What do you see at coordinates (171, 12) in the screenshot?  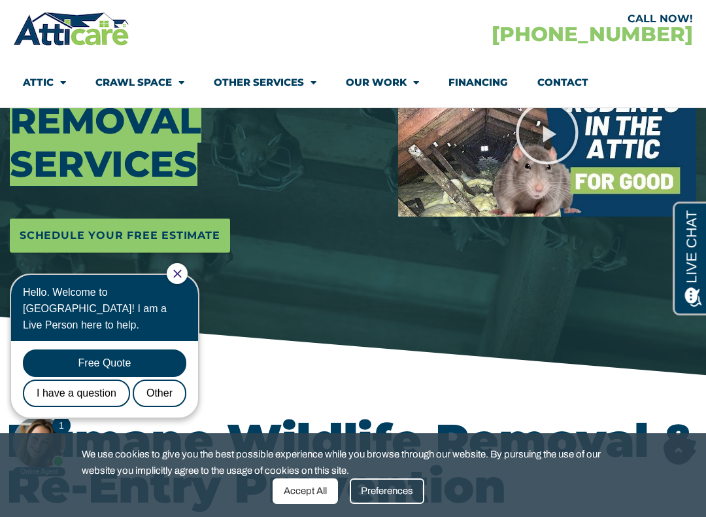 I see `div: Close Chat` at bounding box center [171, 12].